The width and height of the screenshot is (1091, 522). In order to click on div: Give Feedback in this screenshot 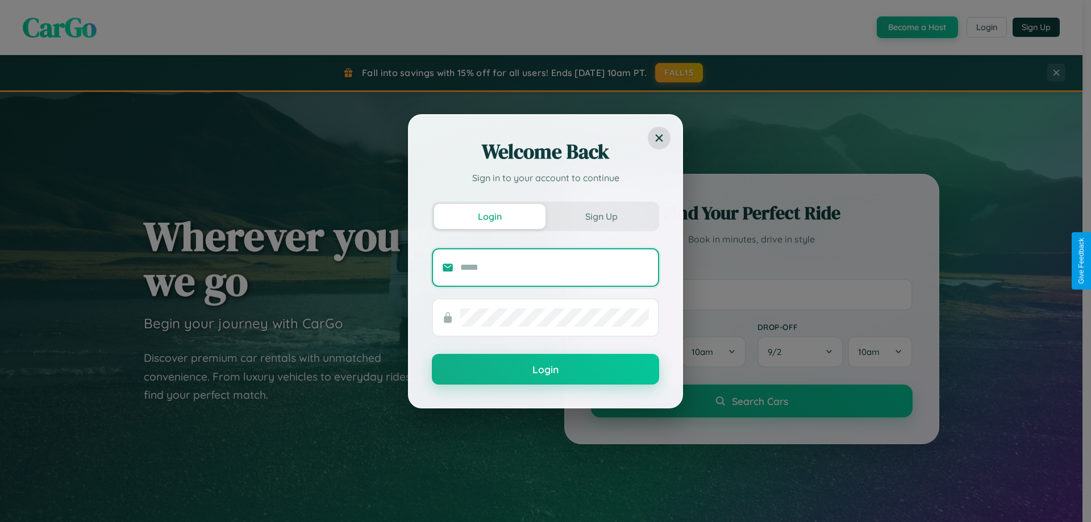, I will do `click(1082, 261)`.